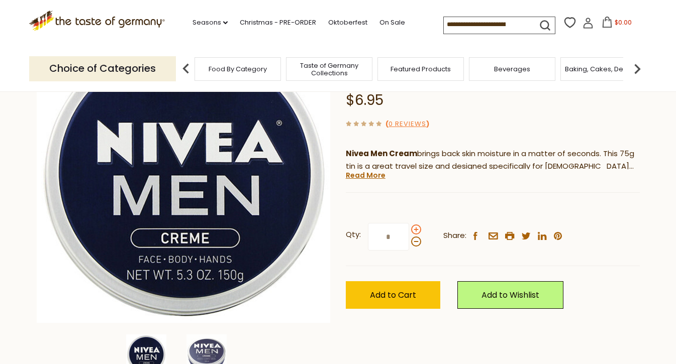 This screenshot has height=364, width=676. What do you see at coordinates (365, 175) in the screenshot?
I see `a: Read More` at bounding box center [365, 175].